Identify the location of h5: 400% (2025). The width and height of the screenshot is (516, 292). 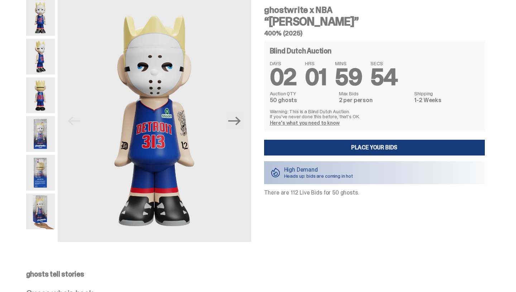
(374, 33).